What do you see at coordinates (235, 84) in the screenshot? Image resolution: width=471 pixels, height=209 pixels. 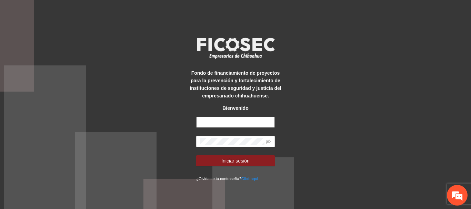 I see `strong: Fondo de financiamiento de proyectos para la prevención y fortalecimiento de instituciones de seg...` at bounding box center [235, 84].